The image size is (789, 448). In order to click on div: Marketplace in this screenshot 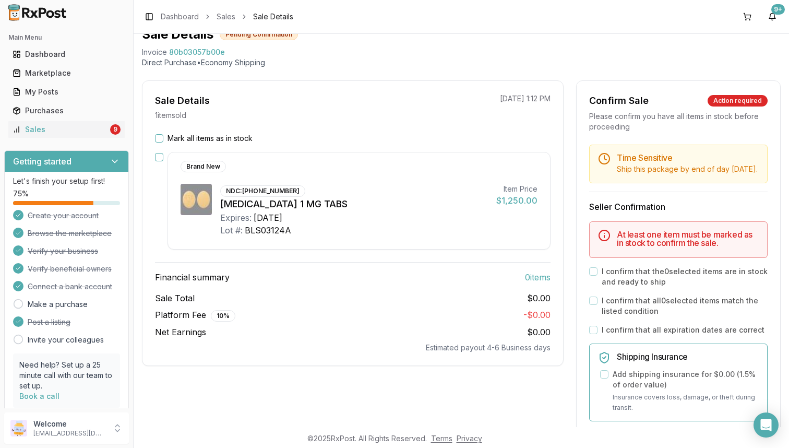, I will do `click(66, 73)`.